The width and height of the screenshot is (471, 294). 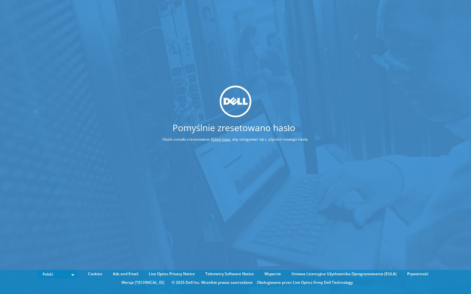 I want to click on a: Wsparcie, so click(x=273, y=274).